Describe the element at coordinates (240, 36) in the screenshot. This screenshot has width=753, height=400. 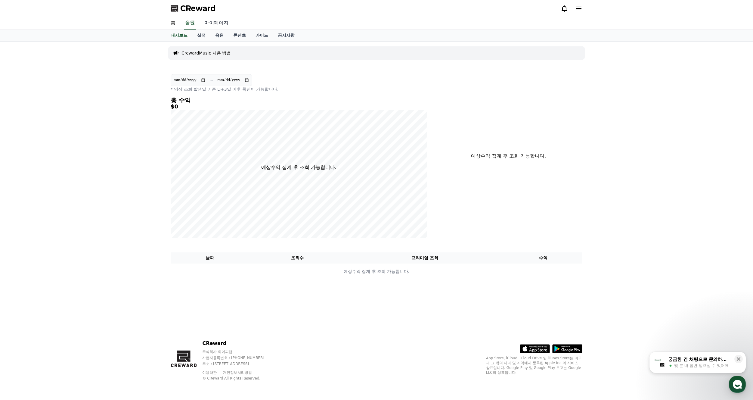
I see `a: 콘텐츠` at that location.